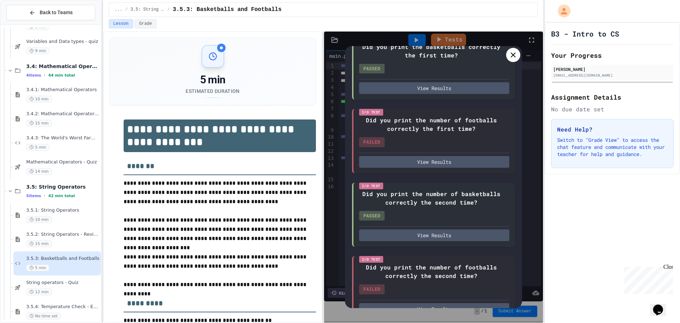 This screenshot has width=680, height=323. Describe the element at coordinates (213, 80) in the screenshot. I see `div: 5 min` at that location.